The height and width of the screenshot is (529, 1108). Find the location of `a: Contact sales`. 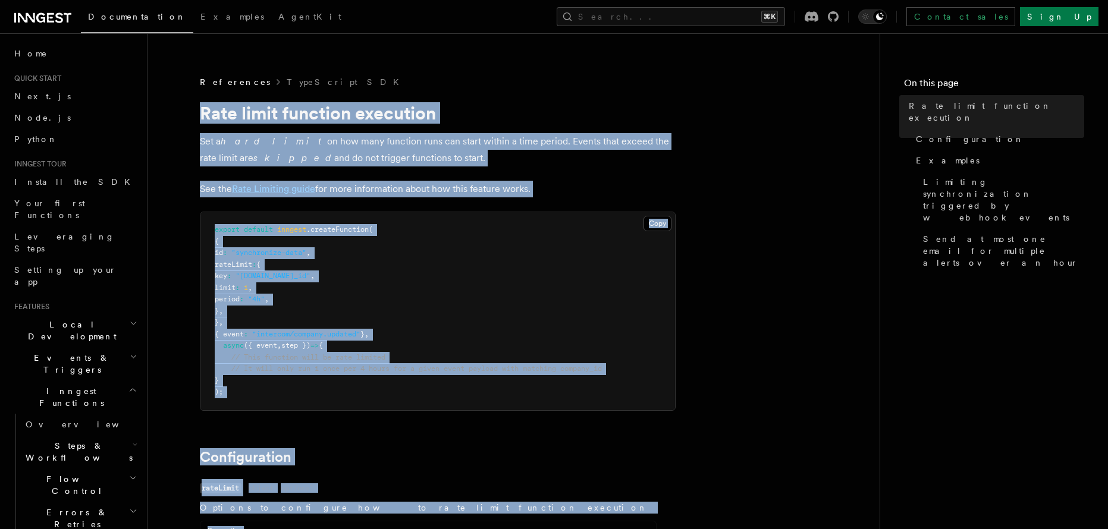

a: Contact sales is located at coordinates (961, 17).